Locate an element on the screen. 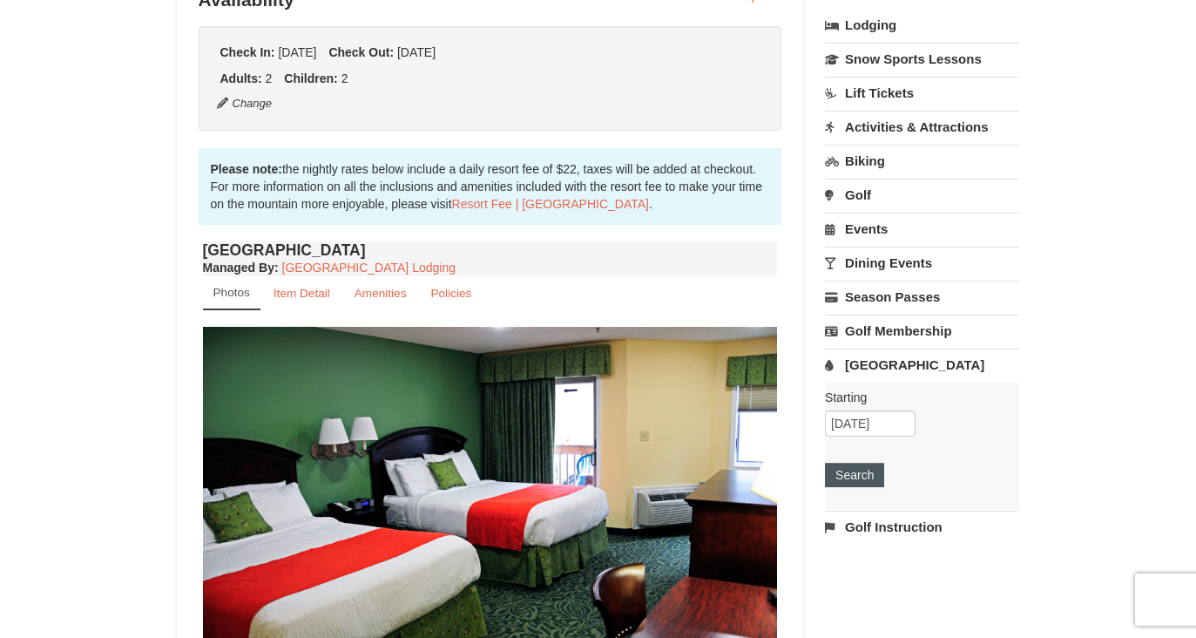 The height and width of the screenshot is (638, 1196). small: Photos is located at coordinates (232, 292).